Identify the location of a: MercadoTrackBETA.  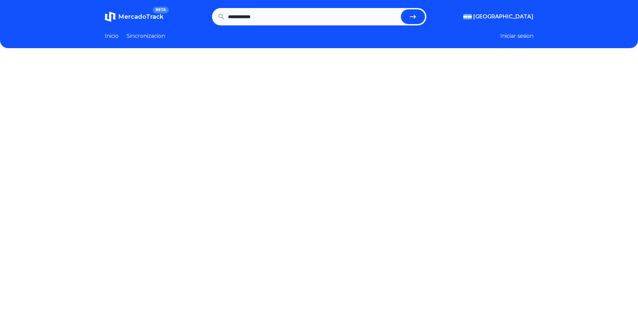
(134, 17).